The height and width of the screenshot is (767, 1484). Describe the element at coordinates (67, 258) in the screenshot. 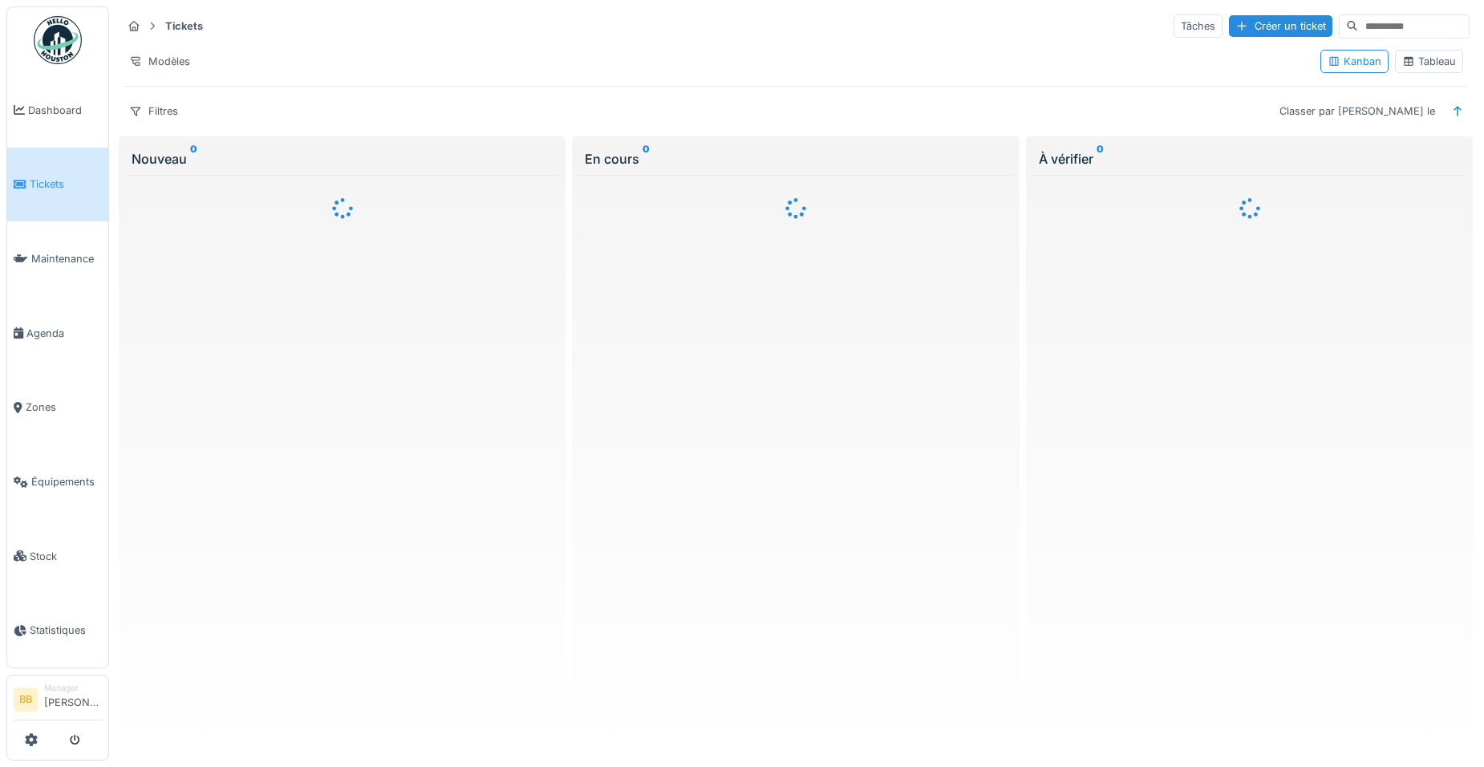

I see `span: Maintenance` at that location.